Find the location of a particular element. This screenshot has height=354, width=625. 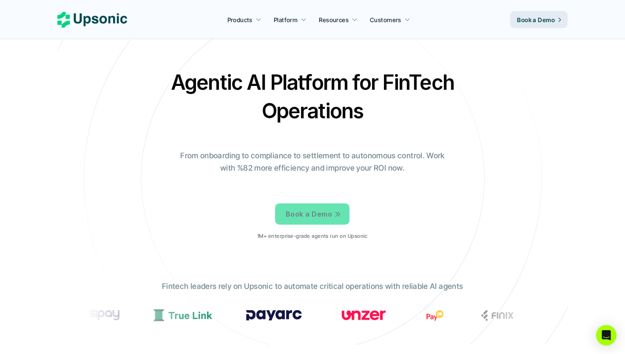

a: Products is located at coordinates (244, 20).